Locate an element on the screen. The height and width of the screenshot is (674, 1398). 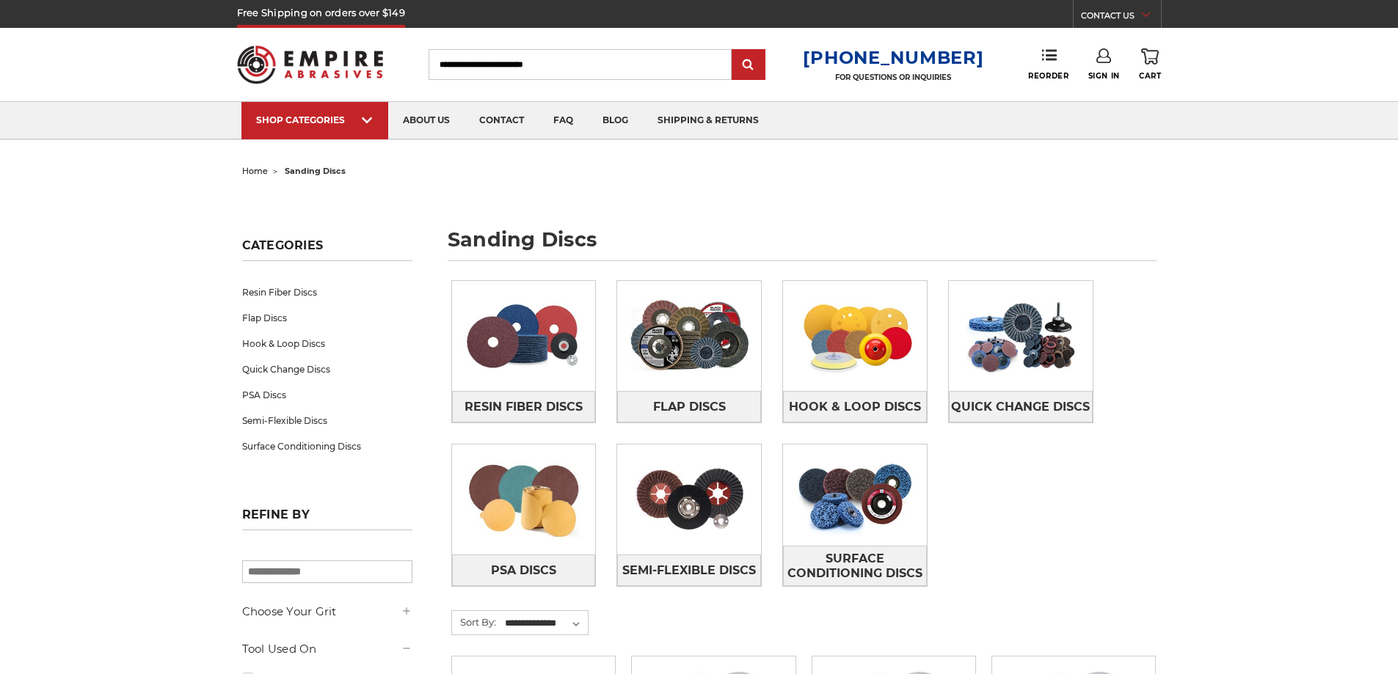
a: shipping & returns is located at coordinates (708, 120).